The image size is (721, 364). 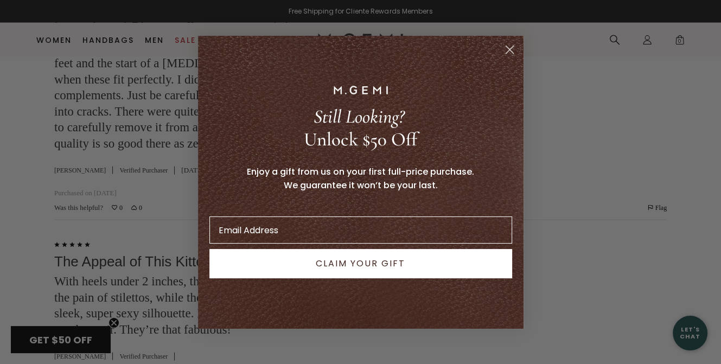 What do you see at coordinates (361, 264) in the screenshot?
I see `button: CLAIM YOUR GIFT` at bounding box center [361, 264].